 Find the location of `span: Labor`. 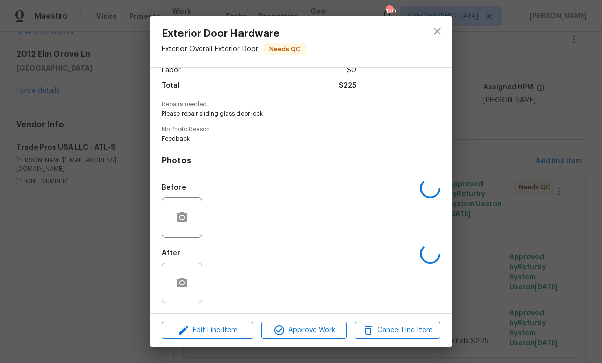

span: Labor is located at coordinates (171, 71).